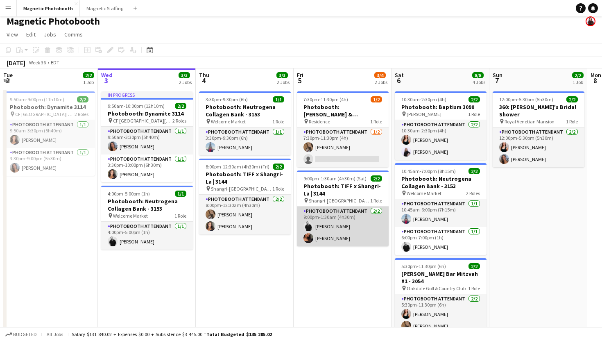  Describe the element at coordinates (400, 75) in the screenshot. I see `span: Sat` at that location.